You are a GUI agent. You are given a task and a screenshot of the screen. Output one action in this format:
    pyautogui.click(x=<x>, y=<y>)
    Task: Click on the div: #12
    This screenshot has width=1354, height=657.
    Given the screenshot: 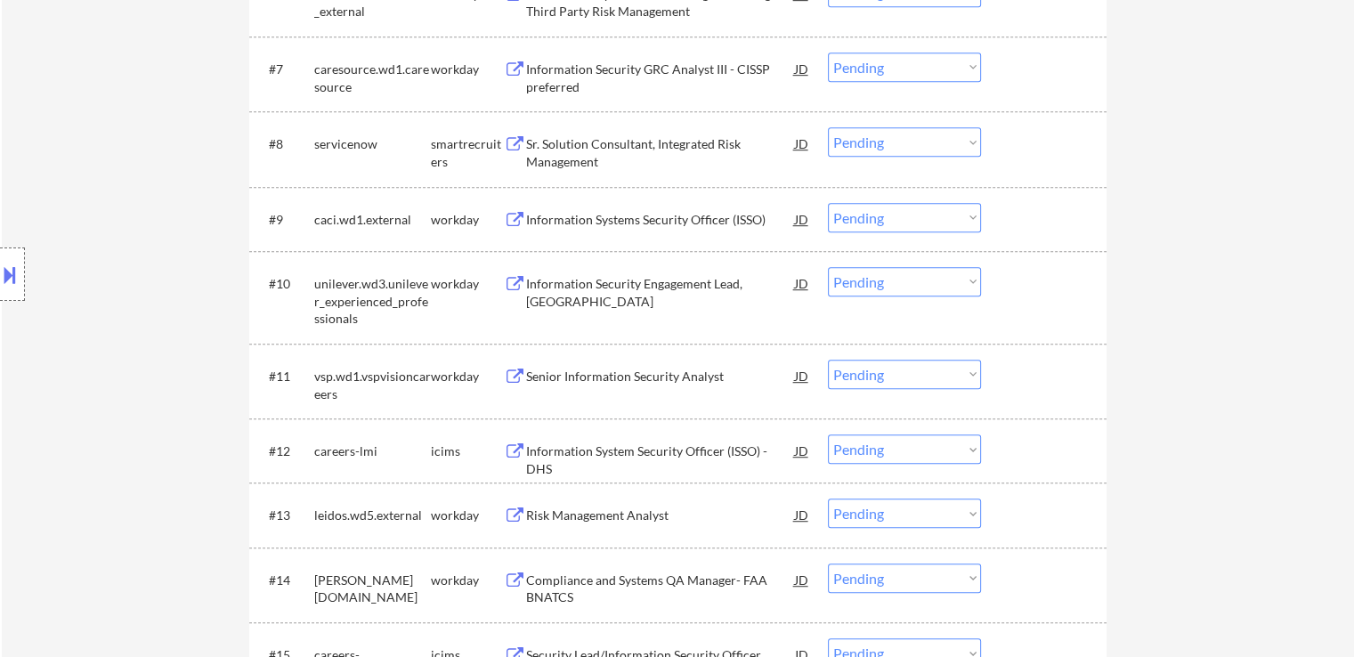 What is the action you would take?
    pyautogui.click(x=284, y=451)
    